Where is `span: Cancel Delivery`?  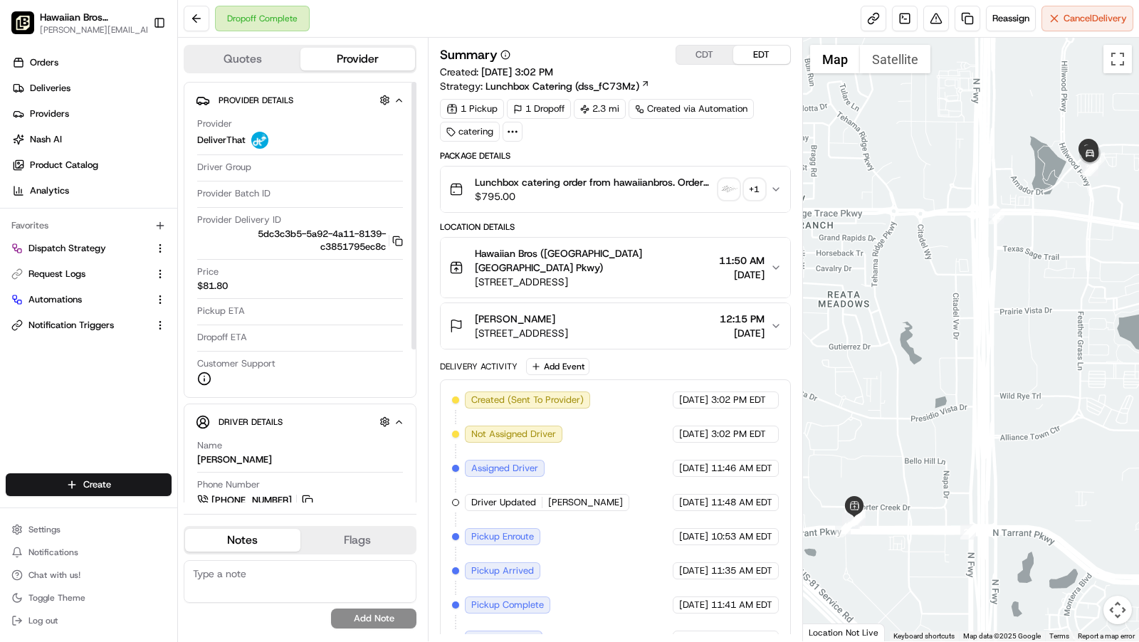 span: Cancel Delivery is located at coordinates (1095, 19).